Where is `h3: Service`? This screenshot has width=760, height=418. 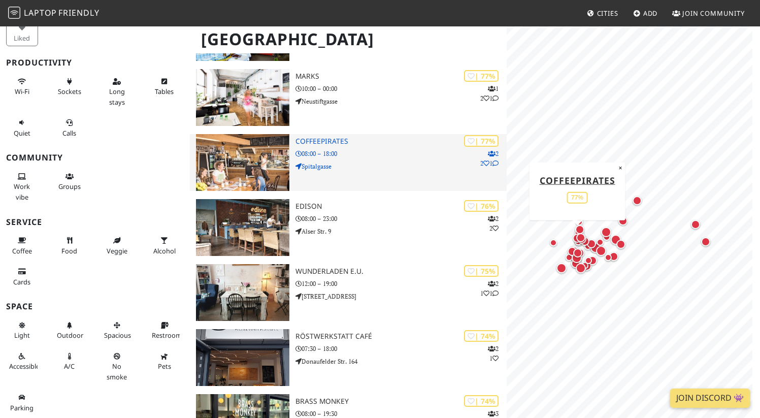
h3: Service is located at coordinates (95, 222).